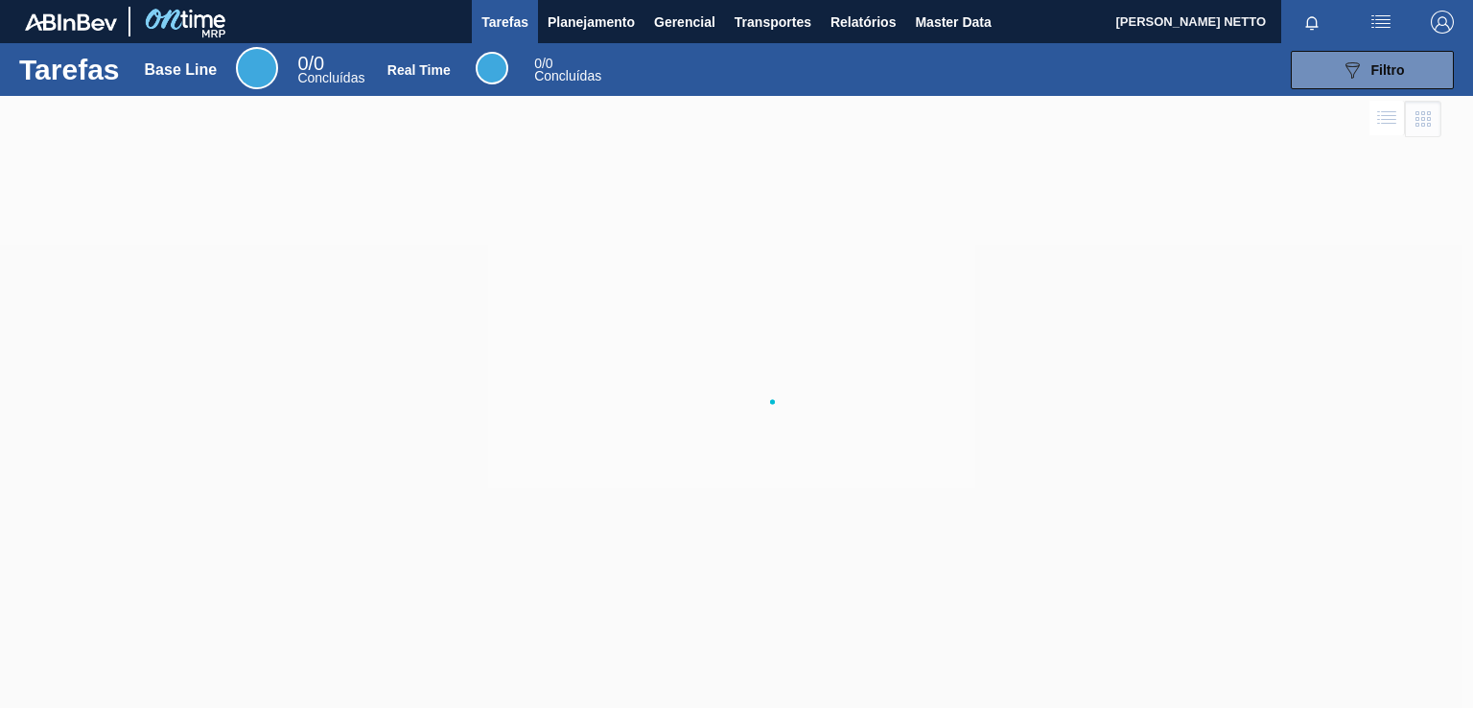 The width and height of the screenshot is (1473, 708). I want to click on img: userActions, so click(1381, 22).